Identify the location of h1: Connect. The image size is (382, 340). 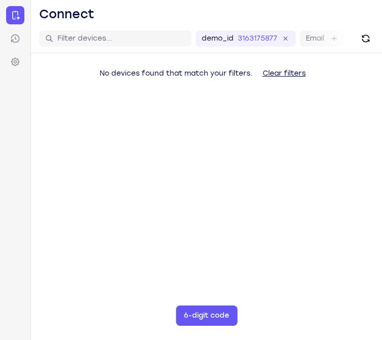
(66, 14).